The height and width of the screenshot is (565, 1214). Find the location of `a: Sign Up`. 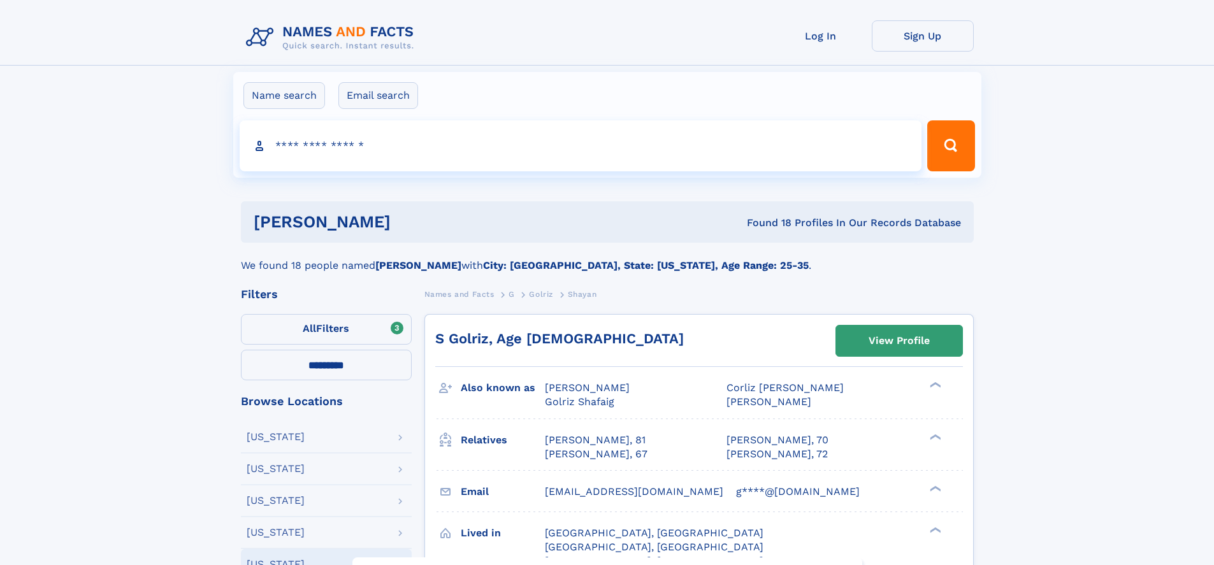

a: Sign Up is located at coordinates (923, 36).